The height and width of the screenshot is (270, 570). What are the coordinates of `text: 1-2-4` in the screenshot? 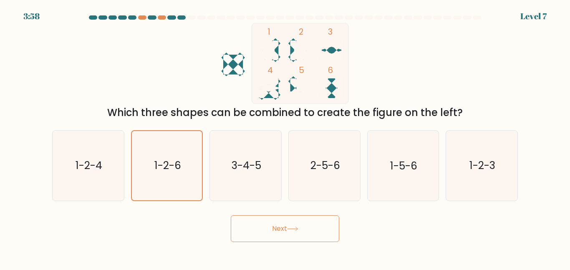 It's located at (89, 165).